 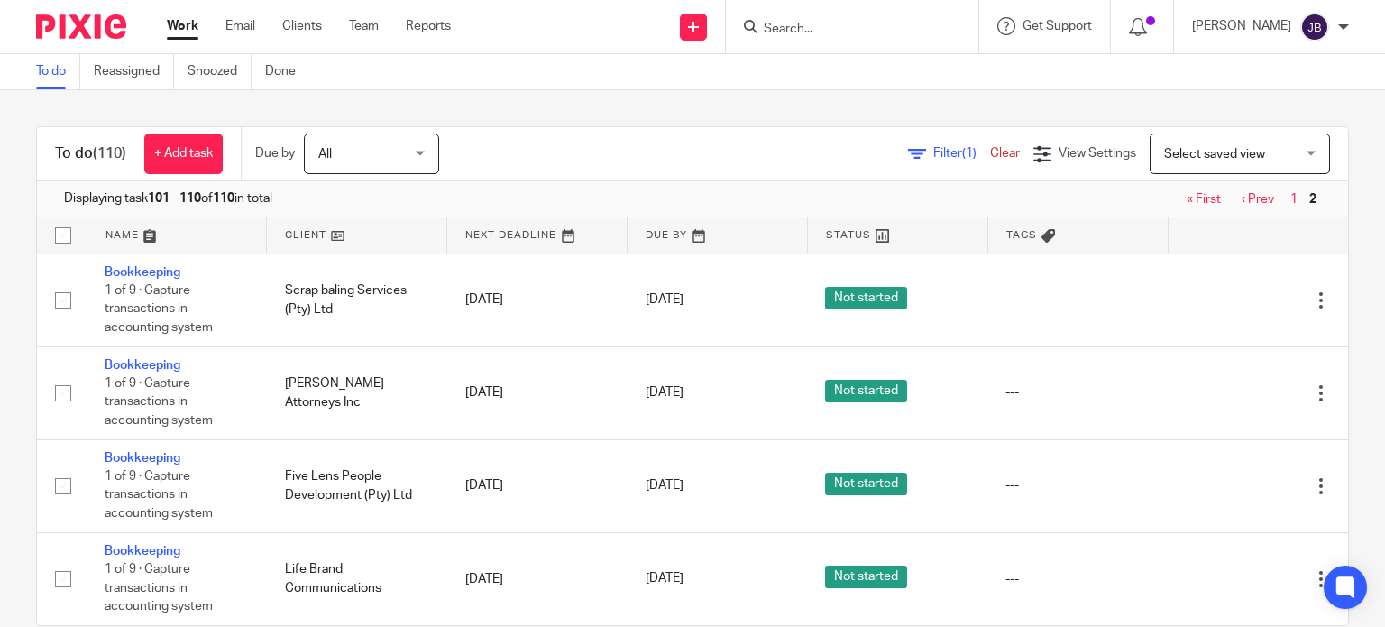 I want to click on a: Snoozed, so click(x=219, y=71).